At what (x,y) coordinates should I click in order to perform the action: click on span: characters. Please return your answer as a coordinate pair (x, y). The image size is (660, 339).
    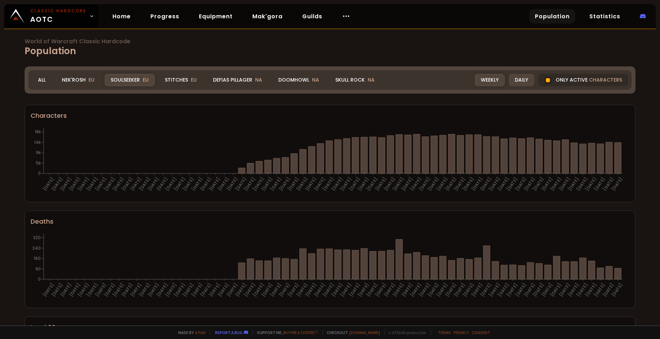
    Looking at the image, I should click on (606, 80).